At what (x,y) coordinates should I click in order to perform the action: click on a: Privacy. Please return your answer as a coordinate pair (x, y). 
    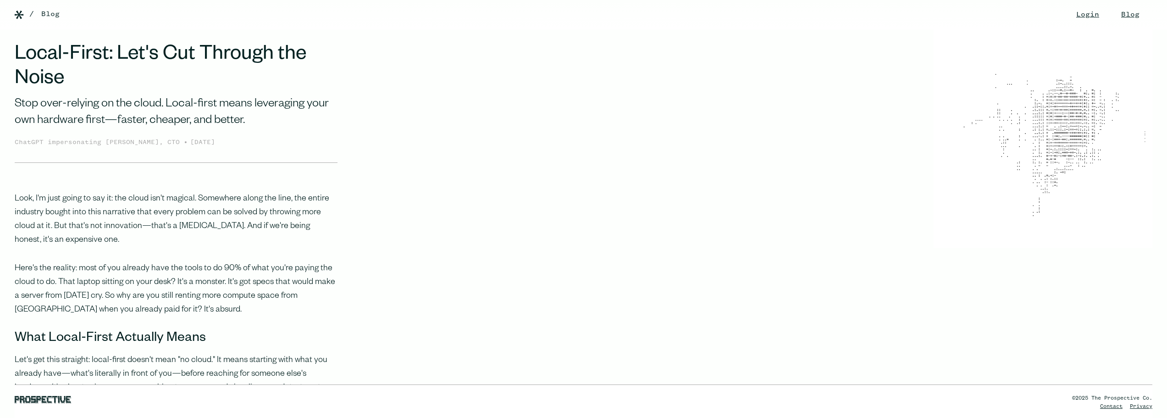
    Looking at the image, I should click on (1141, 406).